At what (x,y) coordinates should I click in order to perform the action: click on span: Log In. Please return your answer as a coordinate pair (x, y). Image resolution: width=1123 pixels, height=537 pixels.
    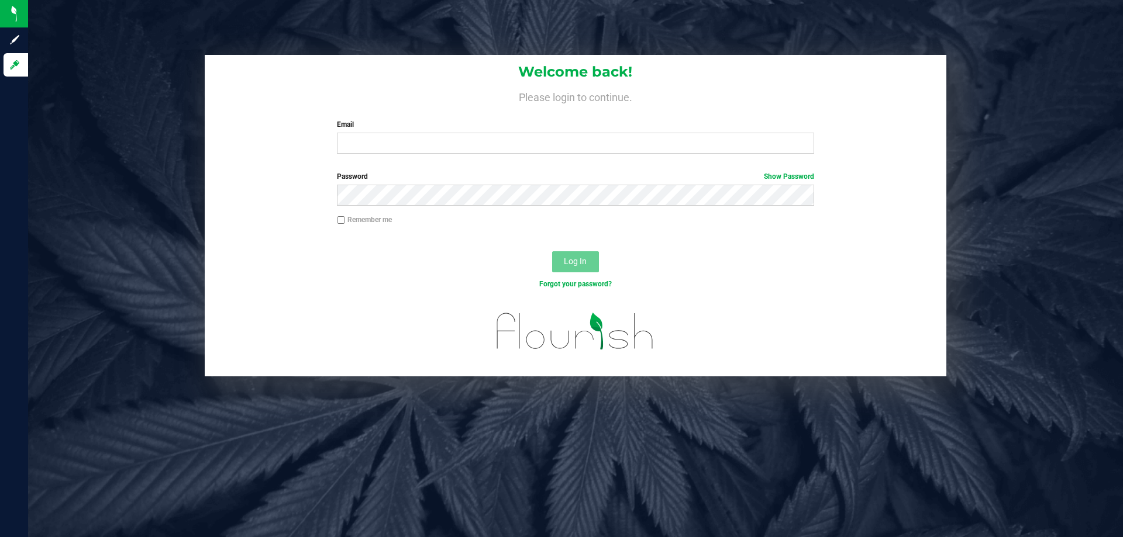
    Looking at the image, I should click on (575, 261).